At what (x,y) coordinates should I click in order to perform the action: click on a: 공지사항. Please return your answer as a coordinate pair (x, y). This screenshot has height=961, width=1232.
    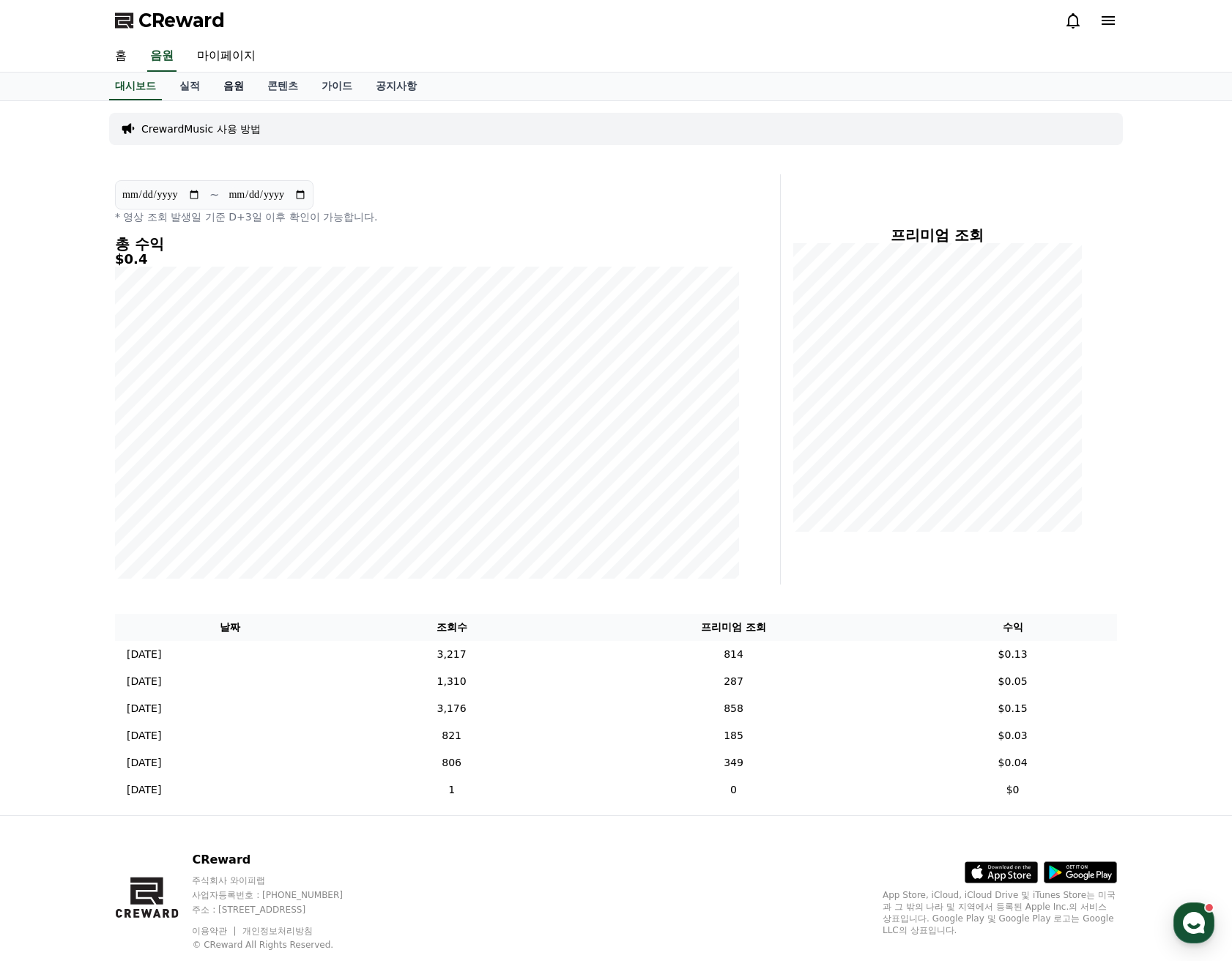
    Looking at the image, I should click on (396, 86).